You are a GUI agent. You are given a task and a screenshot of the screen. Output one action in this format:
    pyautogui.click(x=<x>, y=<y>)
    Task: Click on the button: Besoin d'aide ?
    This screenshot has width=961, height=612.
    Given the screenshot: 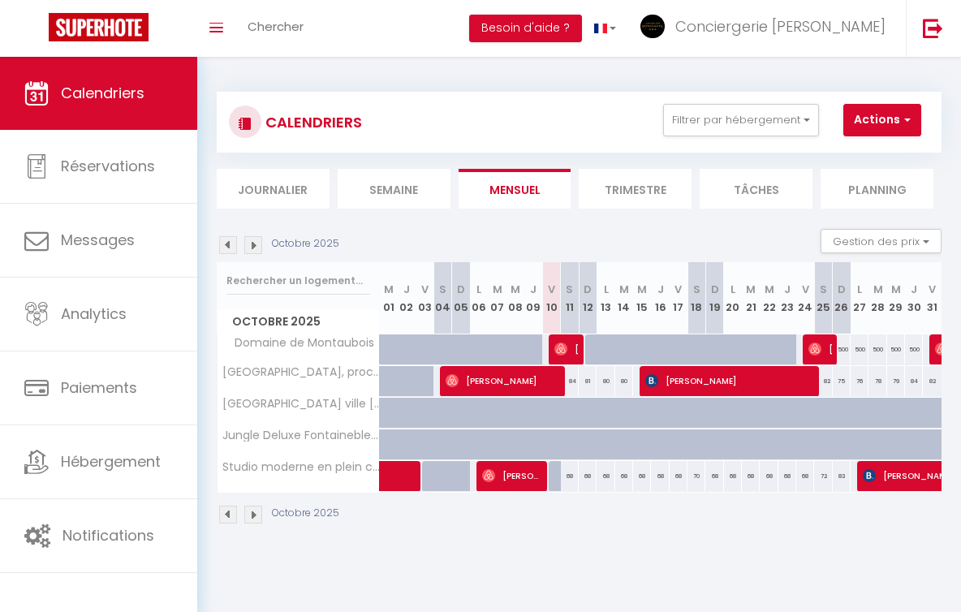 What is the action you would take?
    pyautogui.click(x=525, y=28)
    